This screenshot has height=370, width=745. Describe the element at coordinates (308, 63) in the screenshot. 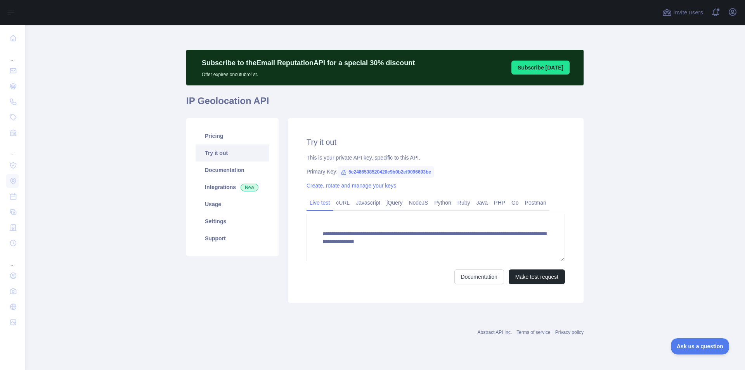

I see `p: Subscribe to the Email Reputation API for a special 30 % discount` at that location.